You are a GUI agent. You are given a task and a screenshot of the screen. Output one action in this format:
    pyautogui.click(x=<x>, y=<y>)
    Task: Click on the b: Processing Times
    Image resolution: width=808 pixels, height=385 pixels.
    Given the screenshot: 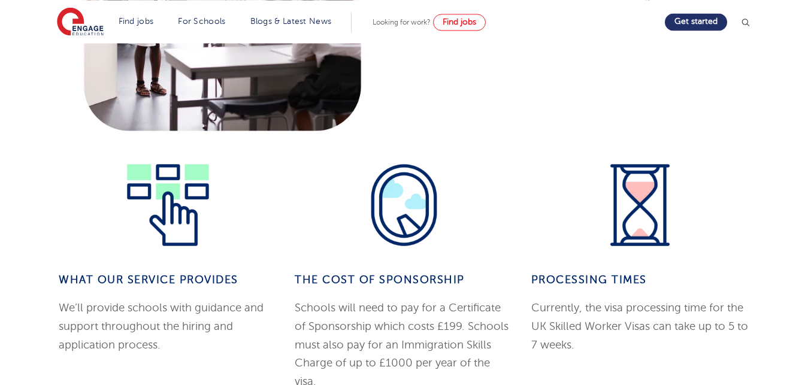 What is the action you would take?
    pyautogui.click(x=589, y=280)
    